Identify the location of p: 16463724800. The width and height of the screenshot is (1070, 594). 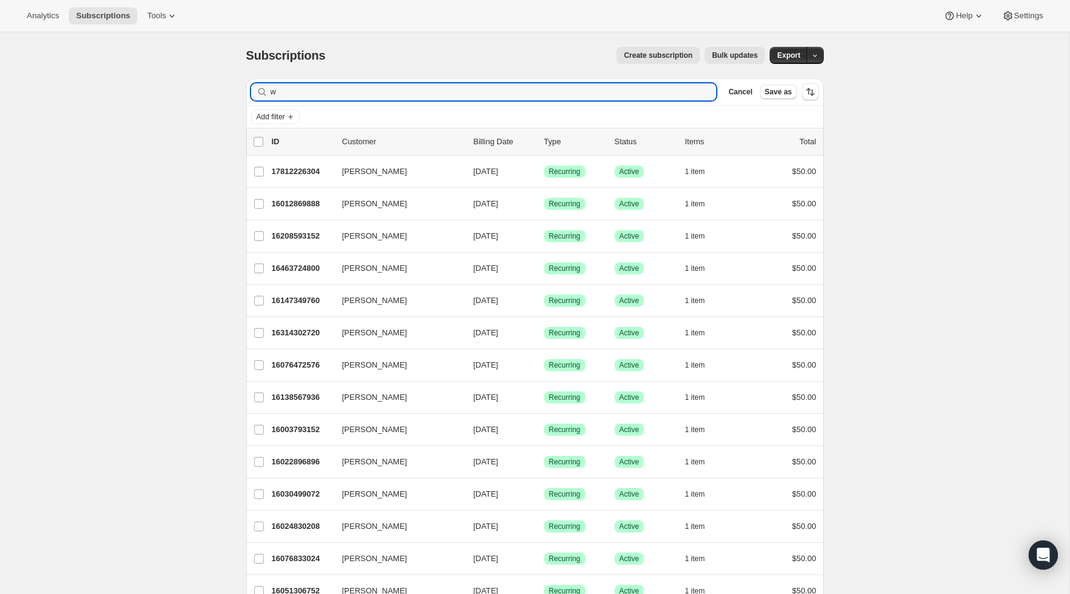
(302, 268).